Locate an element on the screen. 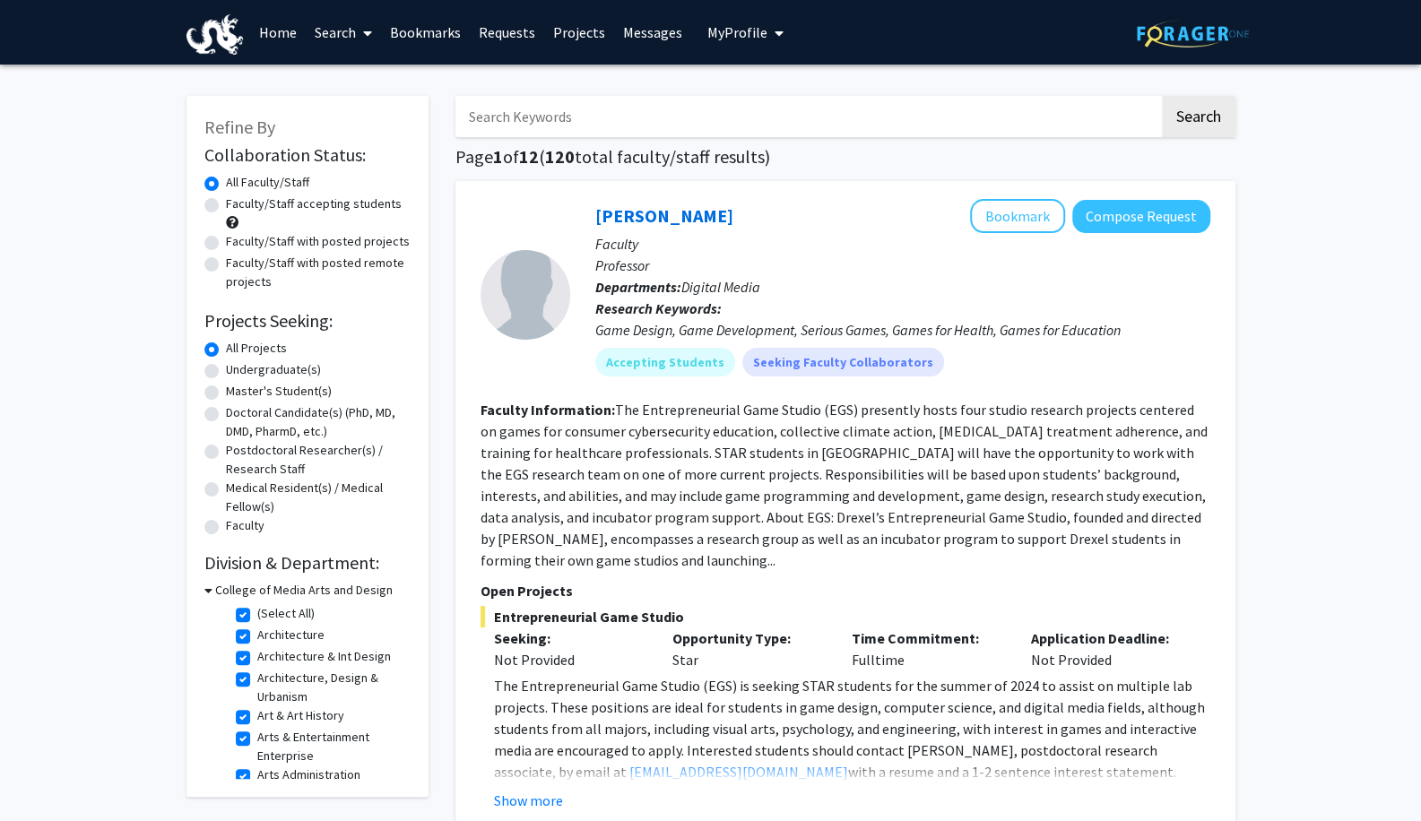 This screenshot has height=821, width=1421. label: Postdoctoral Researcher(s) / Research Staff is located at coordinates (318, 460).